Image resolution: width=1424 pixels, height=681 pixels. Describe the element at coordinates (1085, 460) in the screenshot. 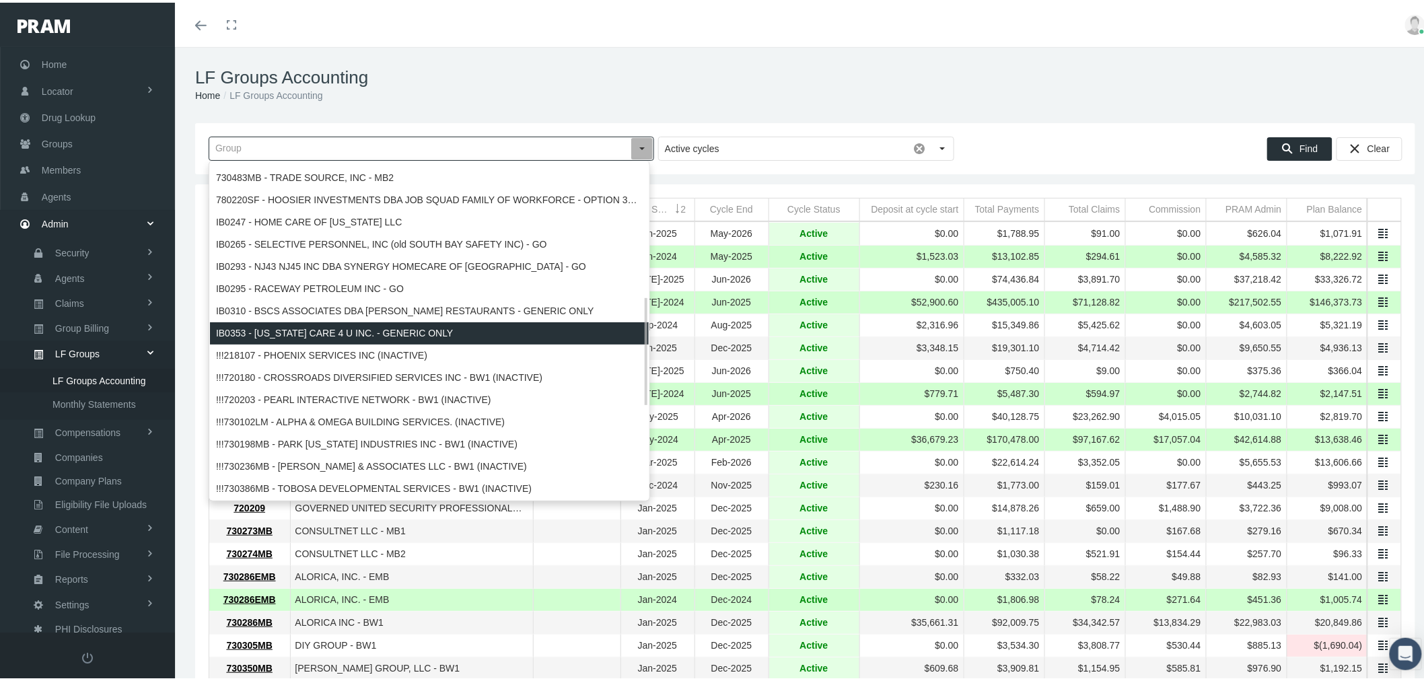

I see `div: $3,352.05` at that location.